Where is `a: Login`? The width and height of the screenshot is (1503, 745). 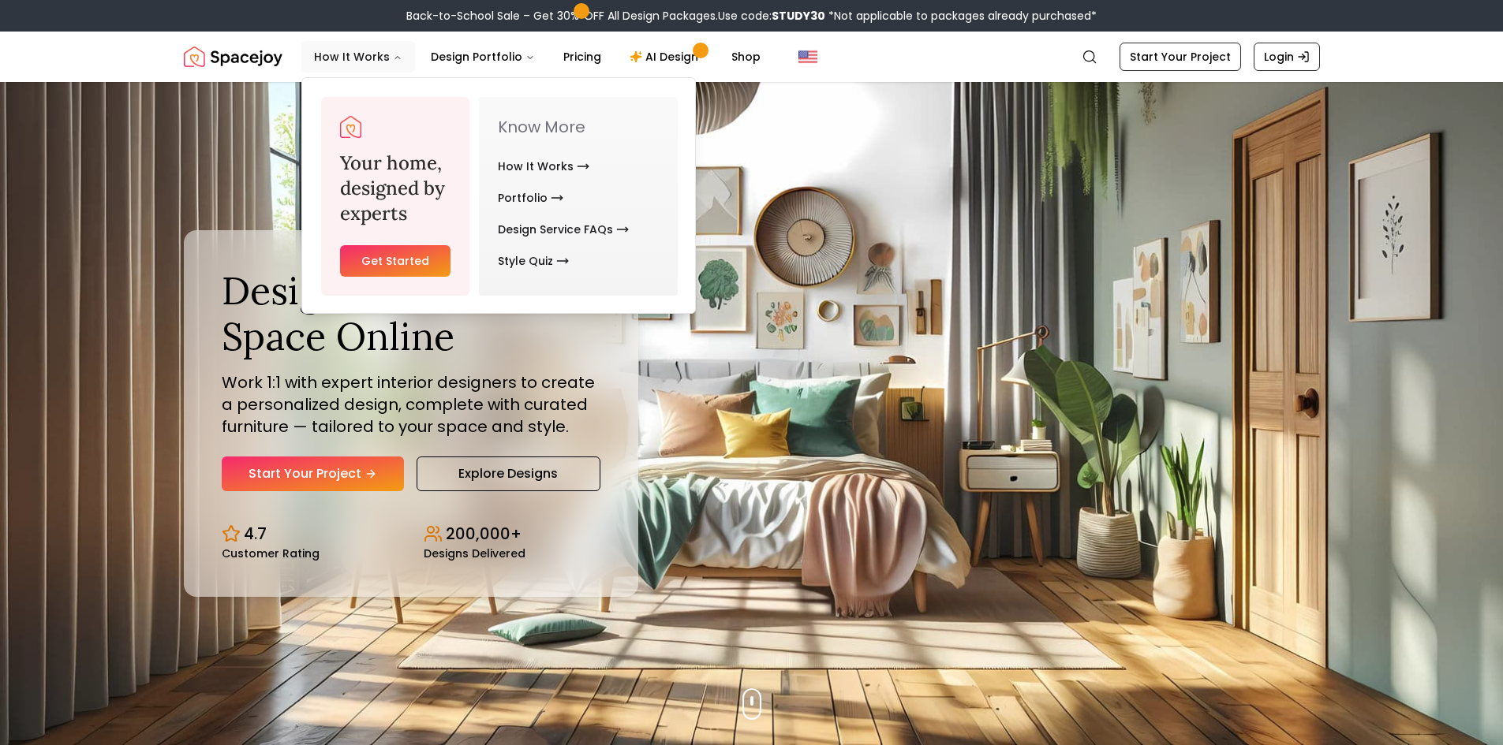 a: Login is located at coordinates (1286, 57).